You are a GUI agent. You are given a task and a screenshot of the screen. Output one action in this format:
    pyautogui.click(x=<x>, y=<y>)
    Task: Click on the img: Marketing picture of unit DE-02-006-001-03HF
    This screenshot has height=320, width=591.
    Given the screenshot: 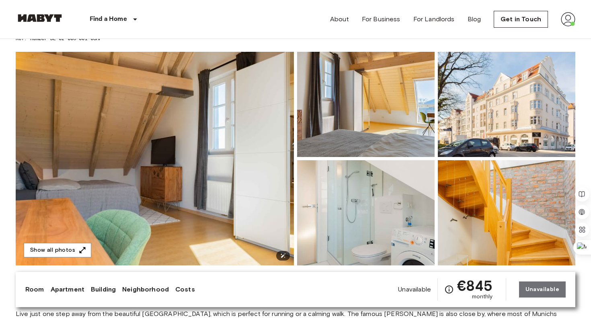 What is the action you would take?
    pyautogui.click(x=155, y=159)
    